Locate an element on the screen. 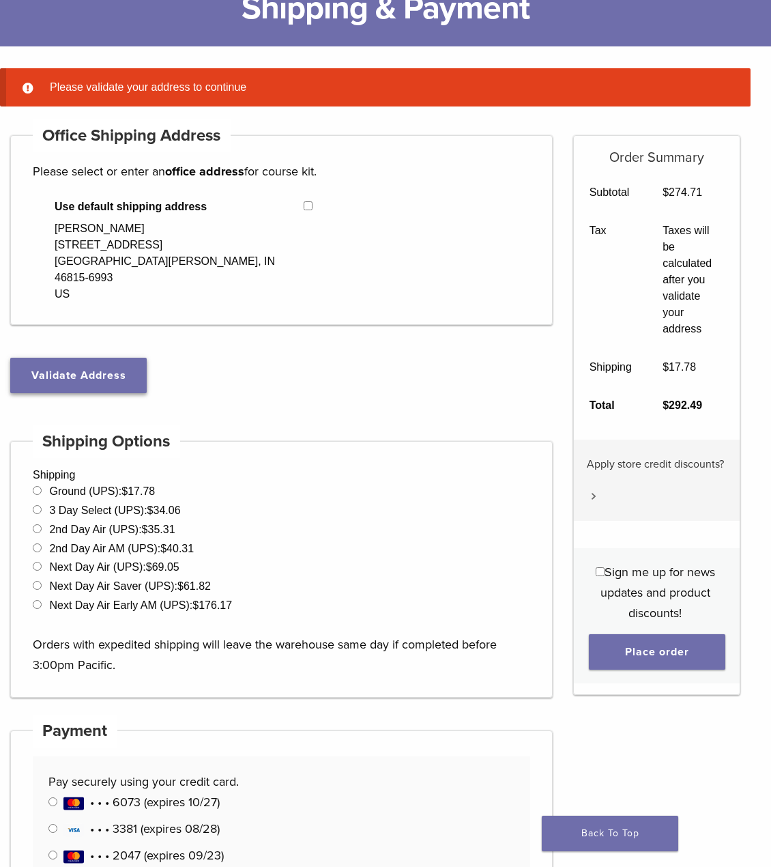  label: Ground (UPS): is located at coordinates (102, 491).